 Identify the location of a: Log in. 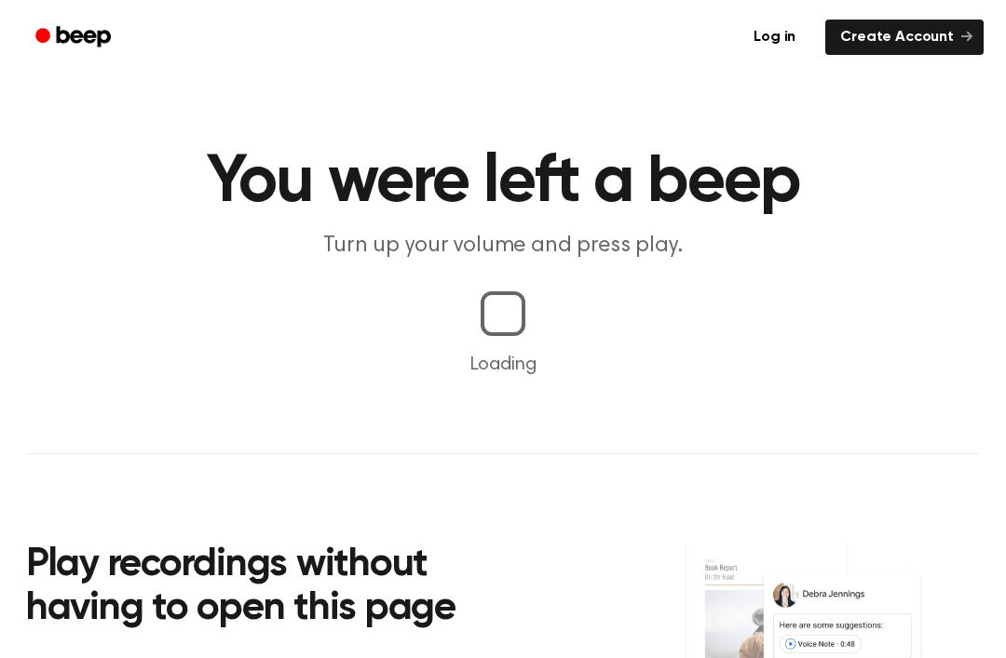
(774, 37).